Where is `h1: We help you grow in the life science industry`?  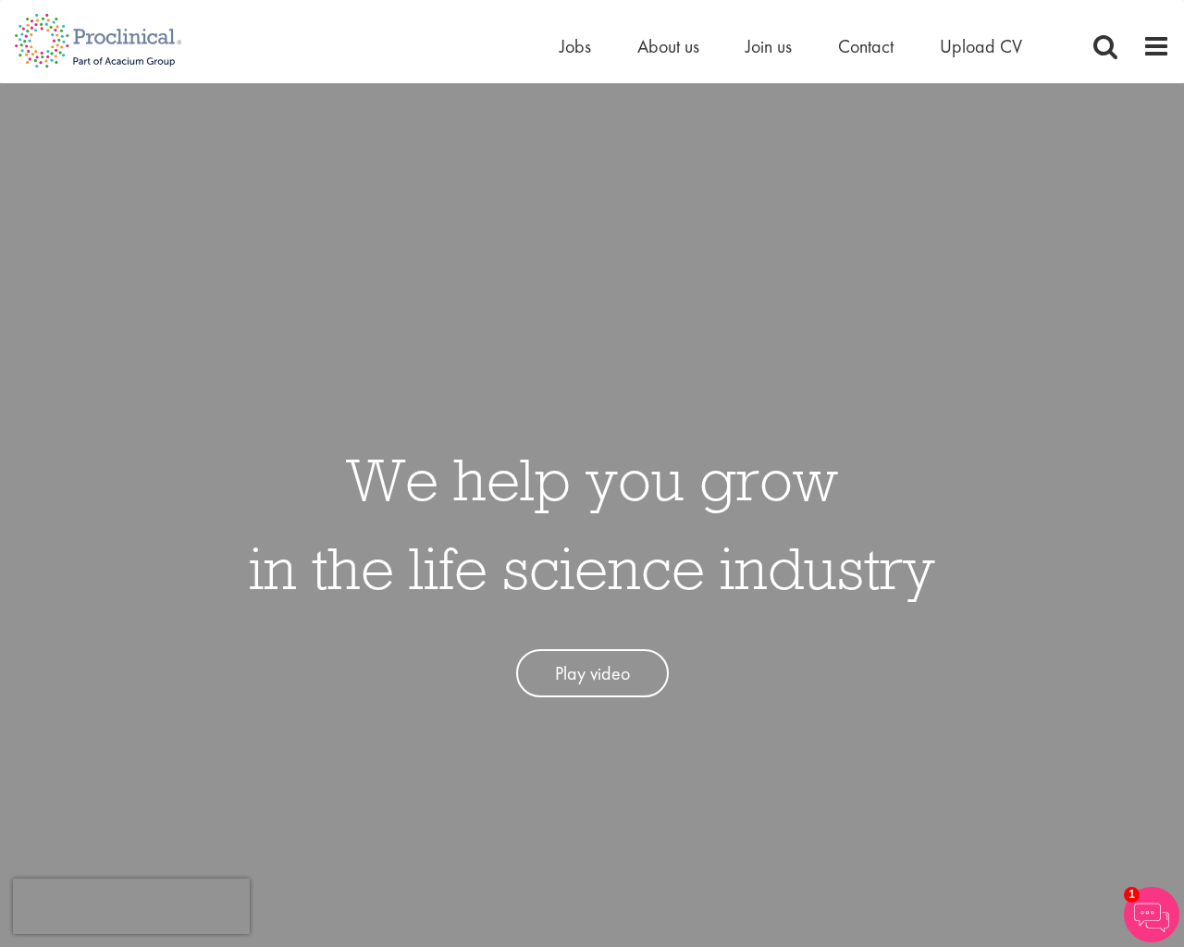
h1: We help you grow in the life science industry is located at coordinates (592, 524).